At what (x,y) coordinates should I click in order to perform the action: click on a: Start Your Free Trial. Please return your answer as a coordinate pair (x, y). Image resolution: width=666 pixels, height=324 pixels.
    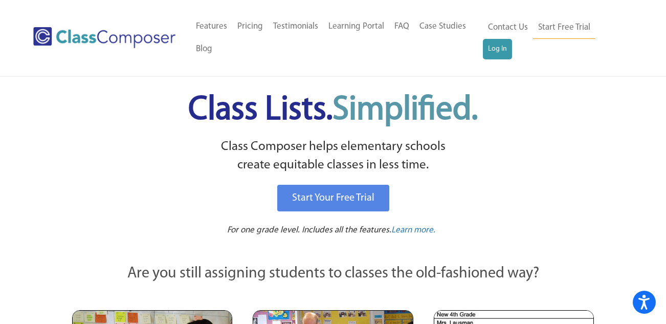
    Looking at the image, I should click on (333, 198).